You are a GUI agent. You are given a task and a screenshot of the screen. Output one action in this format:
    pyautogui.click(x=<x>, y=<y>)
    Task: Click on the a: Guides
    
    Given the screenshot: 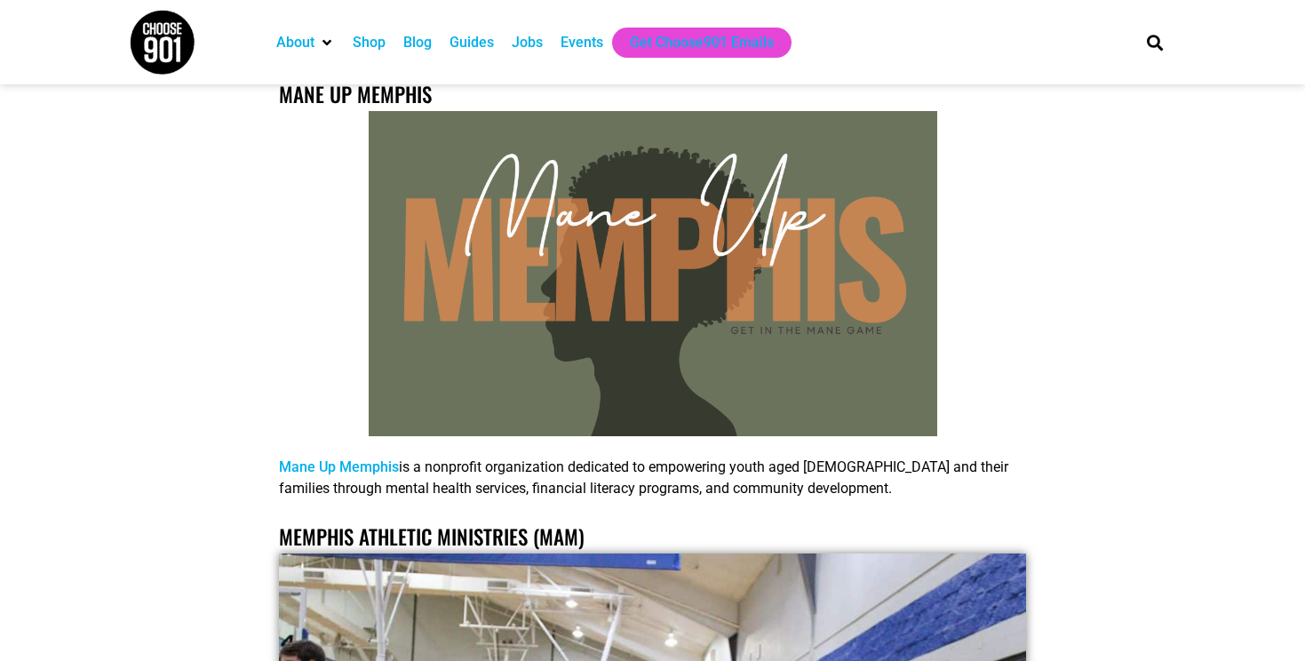 What is the action you would take?
    pyautogui.click(x=472, y=43)
    